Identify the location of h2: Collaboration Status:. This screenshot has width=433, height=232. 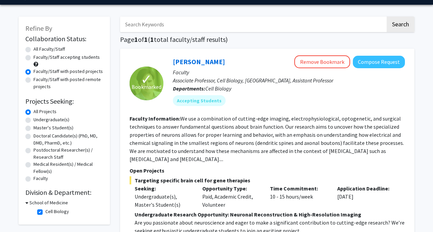
(64, 39).